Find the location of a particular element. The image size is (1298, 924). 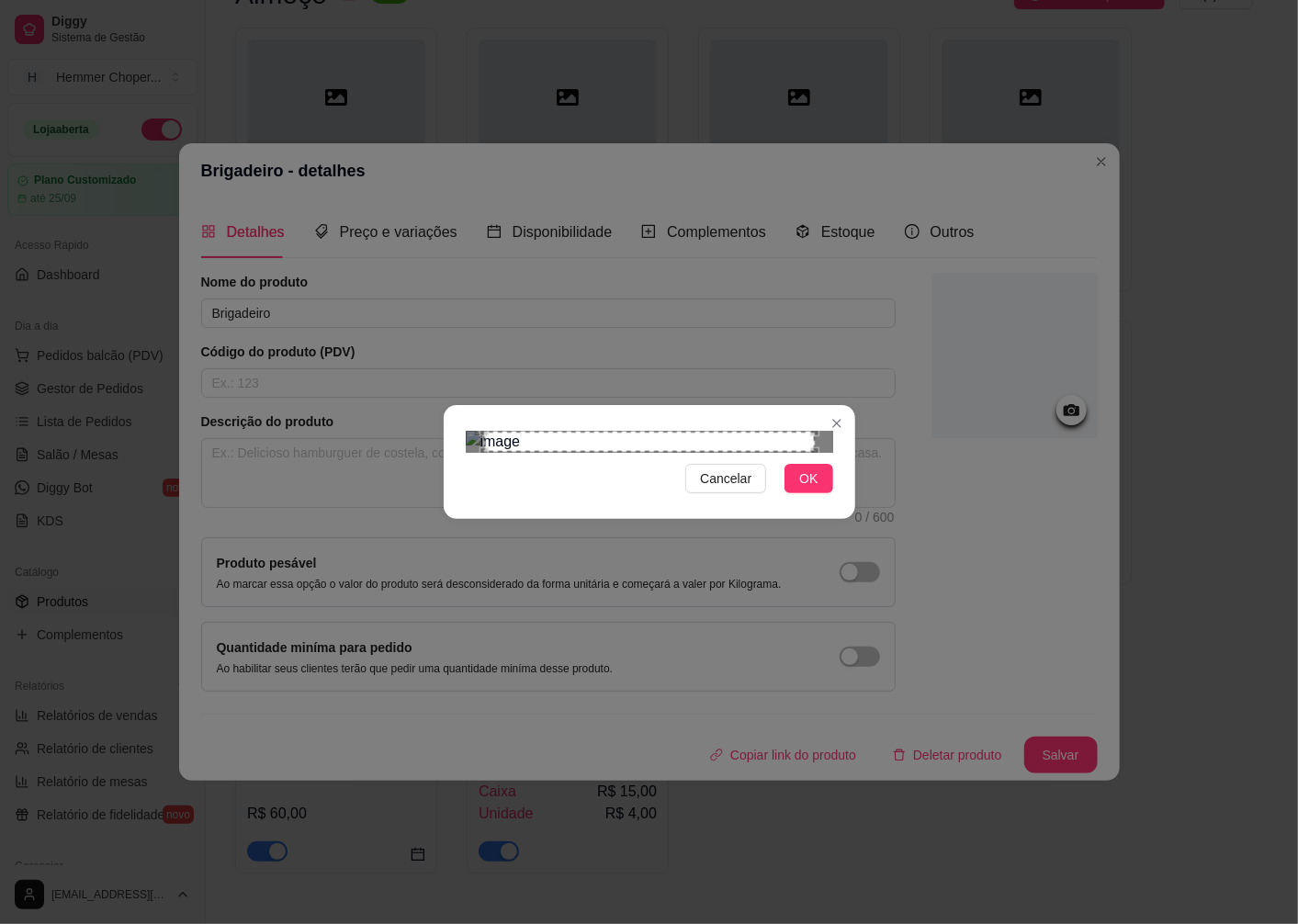

button: OK is located at coordinates (809, 479).